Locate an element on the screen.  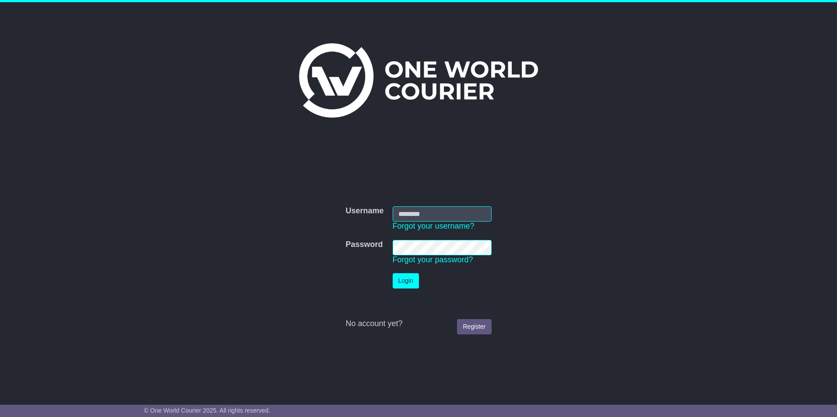
a: Register is located at coordinates (474, 327).